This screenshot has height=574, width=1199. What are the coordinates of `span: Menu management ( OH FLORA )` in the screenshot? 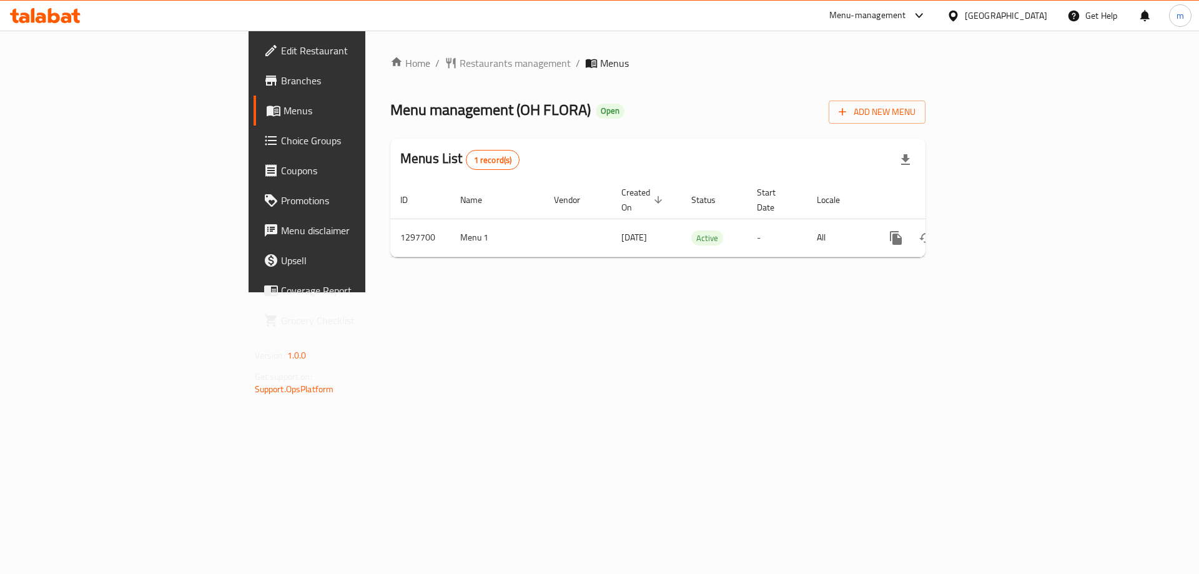 It's located at (490, 109).